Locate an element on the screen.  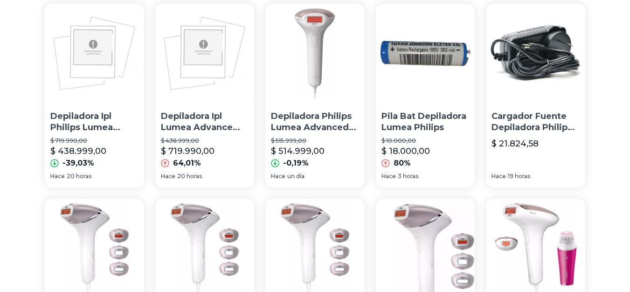
p: Depiladora Philips Lumea Advanced Bri924/30 + Visapur Regalo is located at coordinates (315, 122).